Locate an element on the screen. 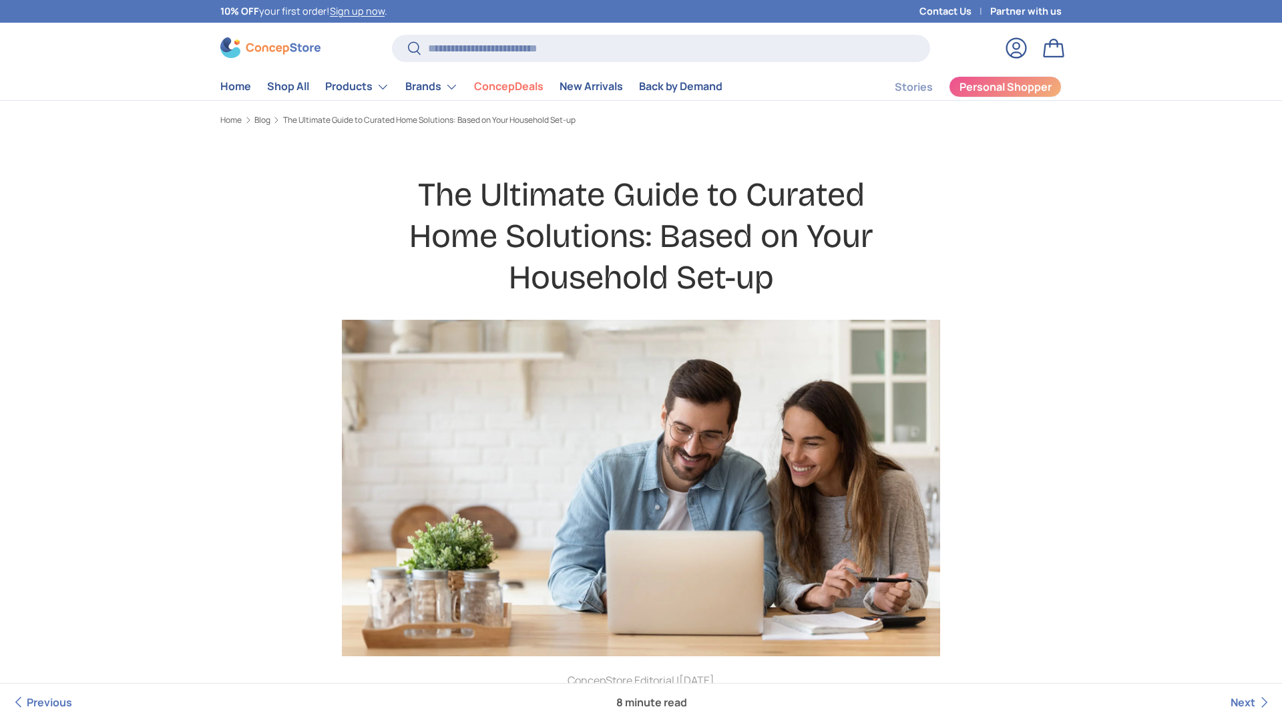 This screenshot has height=721, width=1282. a: Brands is located at coordinates (431, 87).